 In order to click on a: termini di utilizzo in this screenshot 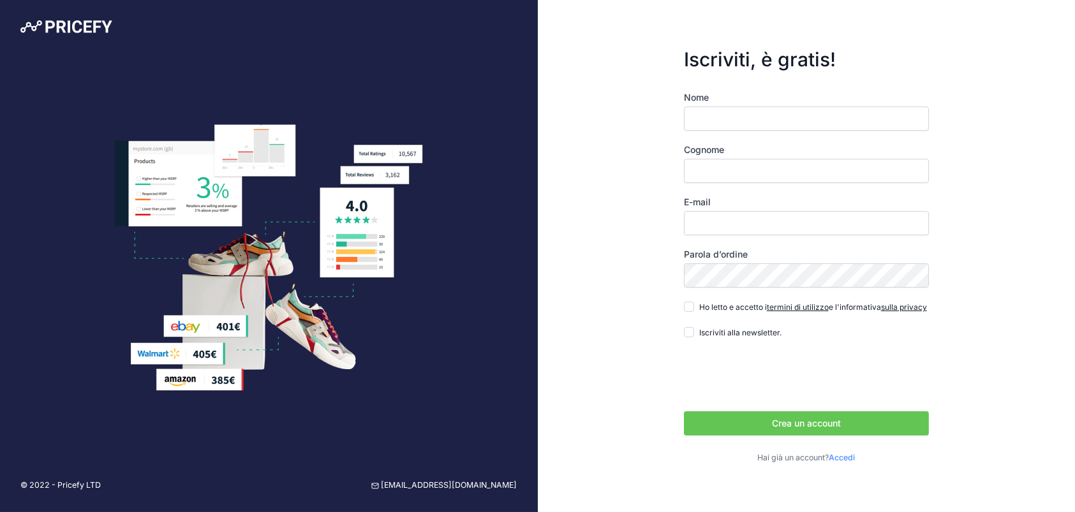, I will do `click(798, 307)`.